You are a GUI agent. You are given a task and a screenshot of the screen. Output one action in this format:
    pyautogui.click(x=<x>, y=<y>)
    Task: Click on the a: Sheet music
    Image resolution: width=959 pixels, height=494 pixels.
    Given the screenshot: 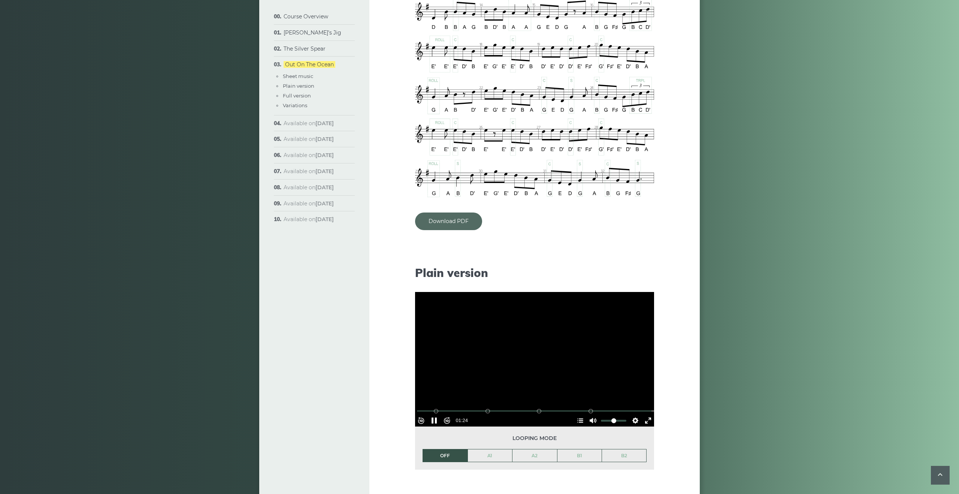 What is the action you would take?
    pyautogui.click(x=298, y=76)
    